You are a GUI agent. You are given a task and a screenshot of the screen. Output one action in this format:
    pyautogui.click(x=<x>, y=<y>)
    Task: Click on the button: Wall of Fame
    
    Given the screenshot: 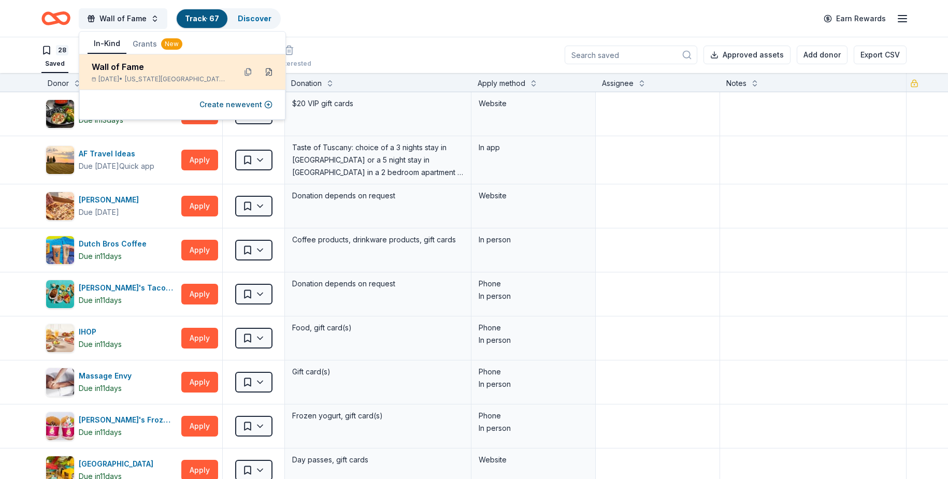 What is the action you would take?
    pyautogui.click(x=123, y=19)
    